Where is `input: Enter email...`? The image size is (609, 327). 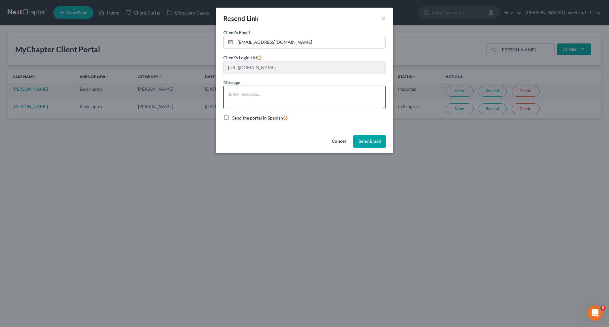 input: Enter email... is located at coordinates (310, 42).